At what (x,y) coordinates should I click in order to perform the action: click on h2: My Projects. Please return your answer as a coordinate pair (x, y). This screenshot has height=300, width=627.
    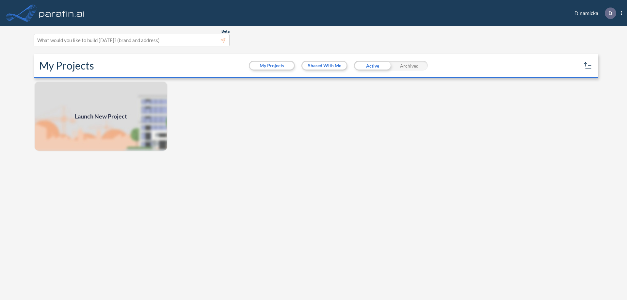
    Looking at the image, I should click on (67, 66).